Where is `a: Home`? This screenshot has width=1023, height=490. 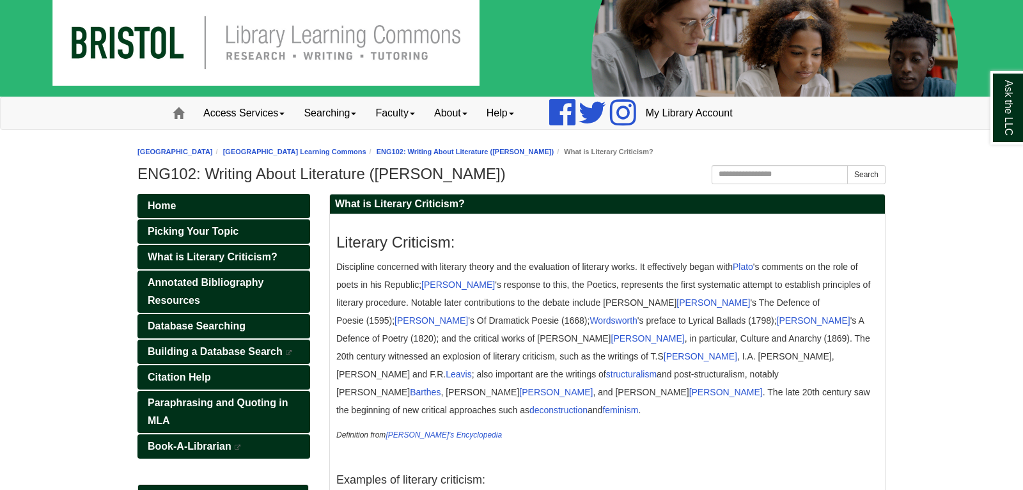 a: Home is located at coordinates (224, 206).